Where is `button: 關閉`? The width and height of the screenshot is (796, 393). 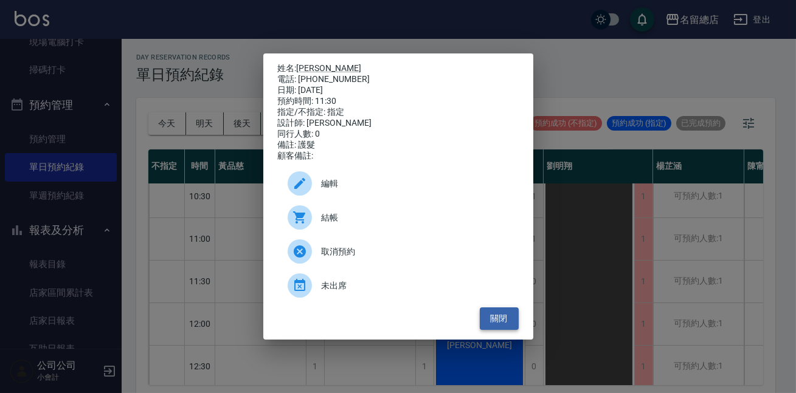 button: 關閉 is located at coordinates (499, 319).